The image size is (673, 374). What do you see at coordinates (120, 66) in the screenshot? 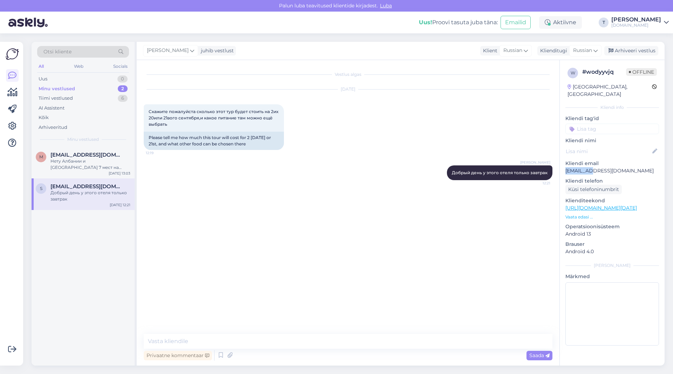
I see `div: Socials` at bounding box center [120, 66].